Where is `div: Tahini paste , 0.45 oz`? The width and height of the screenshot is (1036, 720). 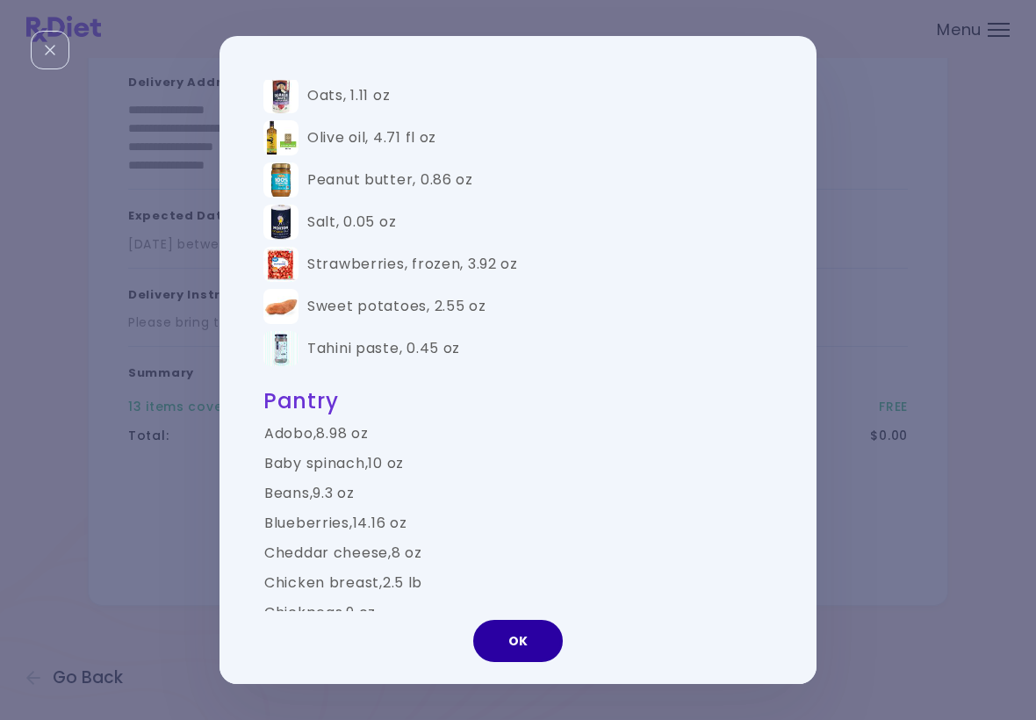 div: Tahini paste , 0.45 oz is located at coordinates (384, 349).